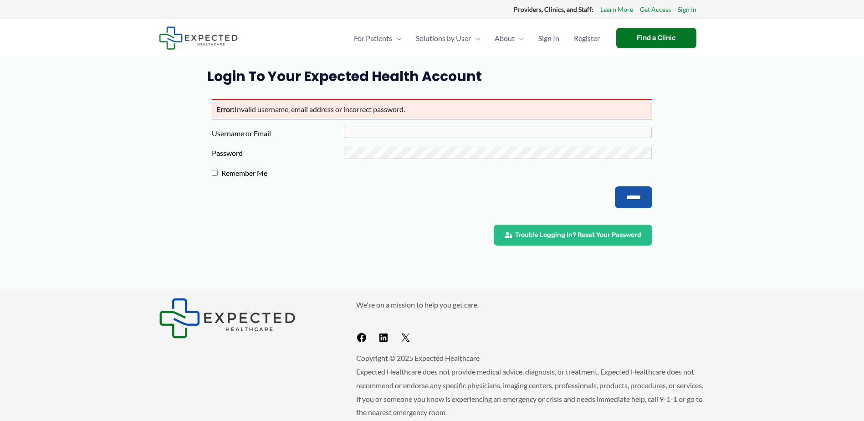 This screenshot has height=421, width=864. What do you see at coordinates (530, 305) in the screenshot?
I see `p: We're on a mission to help you get care.` at bounding box center [530, 305].